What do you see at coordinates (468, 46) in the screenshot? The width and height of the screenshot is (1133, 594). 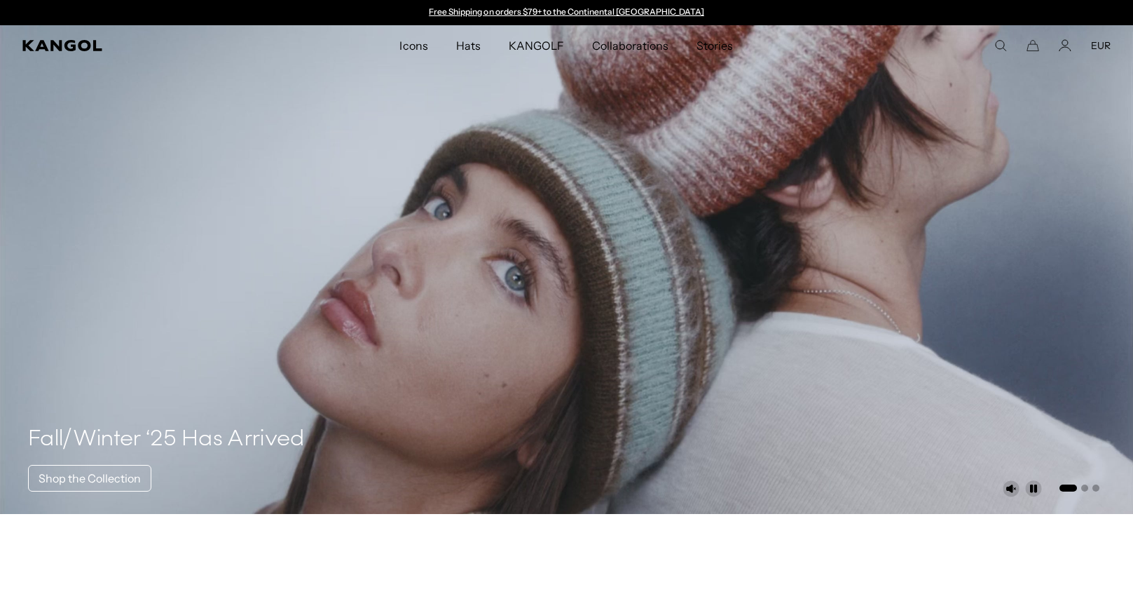 I see `span: Hats` at bounding box center [468, 46].